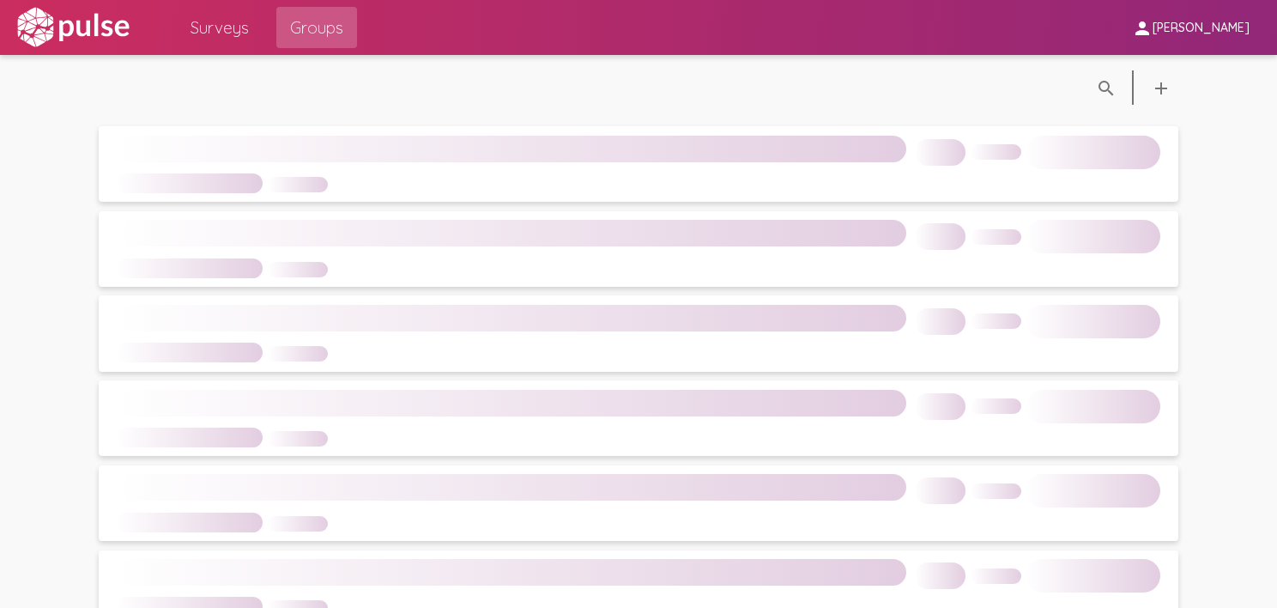 The width and height of the screenshot is (1277, 608). What do you see at coordinates (317, 27) in the screenshot?
I see `span: Groups` at bounding box center [317, 27].